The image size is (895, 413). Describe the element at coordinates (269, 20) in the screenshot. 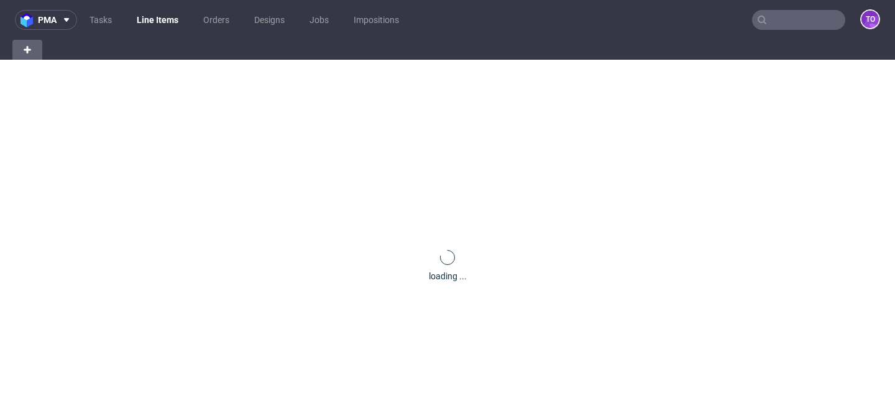

I see `a: Designs` at that location.